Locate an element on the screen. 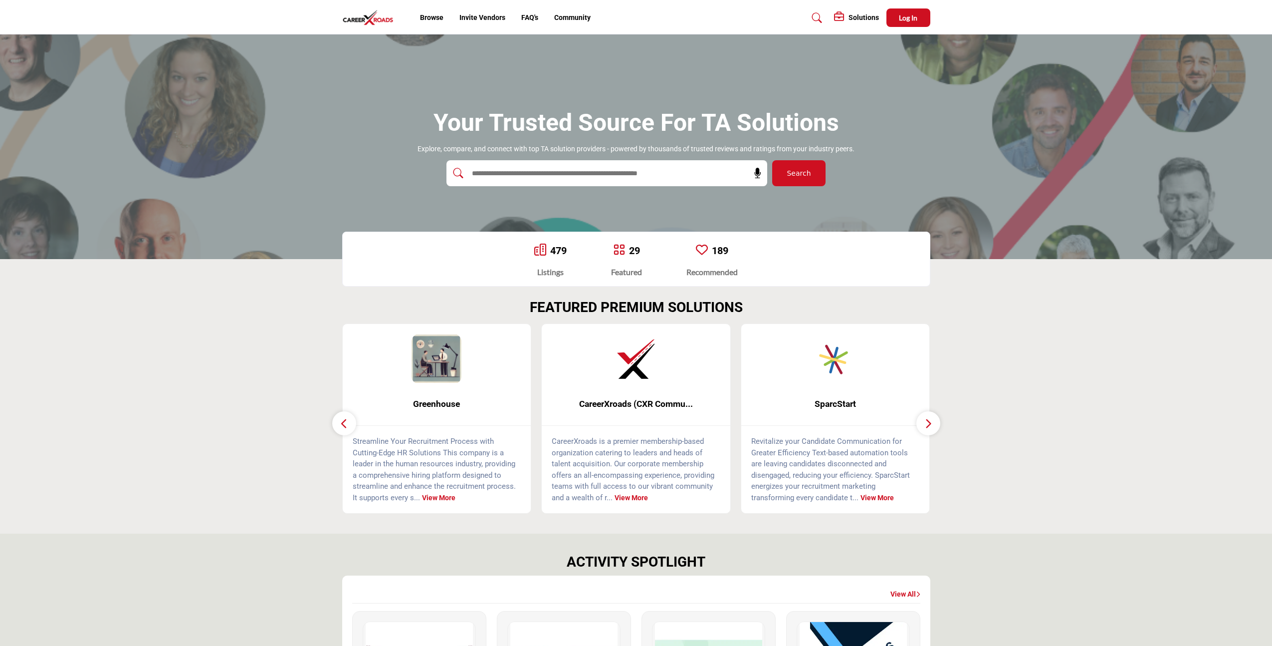  a: SparcStart is located at coordinates (836, 404).